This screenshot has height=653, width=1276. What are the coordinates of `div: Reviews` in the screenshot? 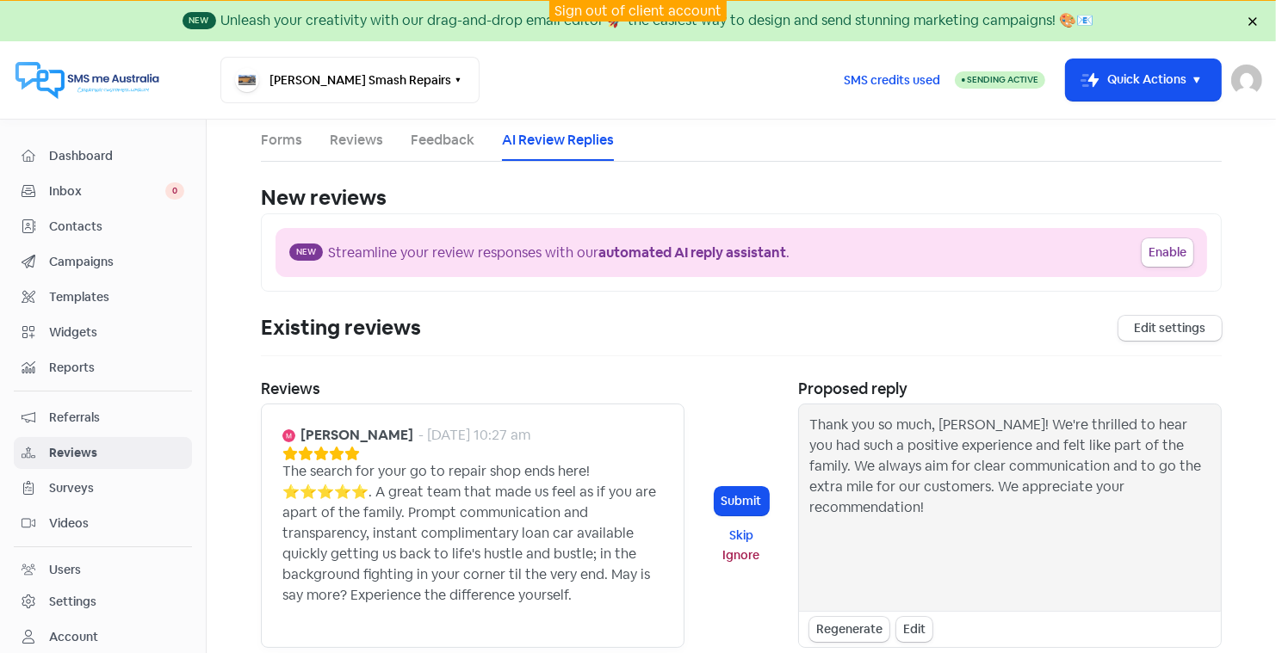 It's located at (473, 388).